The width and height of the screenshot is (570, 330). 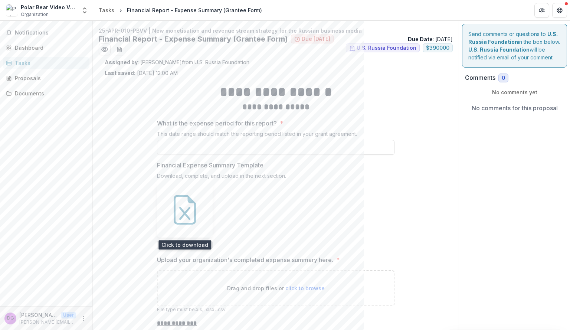 What do you see at coordinates (217, 123) in the screenshot?
I see `p: What is the expense period for this report?` at bounding box center [217, 123].